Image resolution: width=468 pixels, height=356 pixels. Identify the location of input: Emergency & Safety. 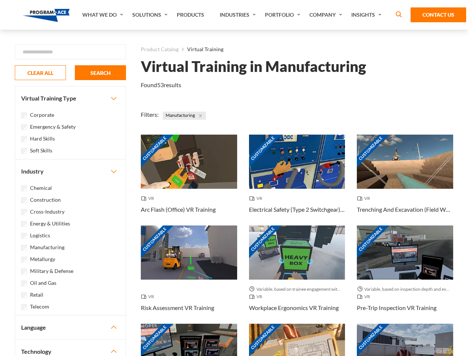
(24, 127).